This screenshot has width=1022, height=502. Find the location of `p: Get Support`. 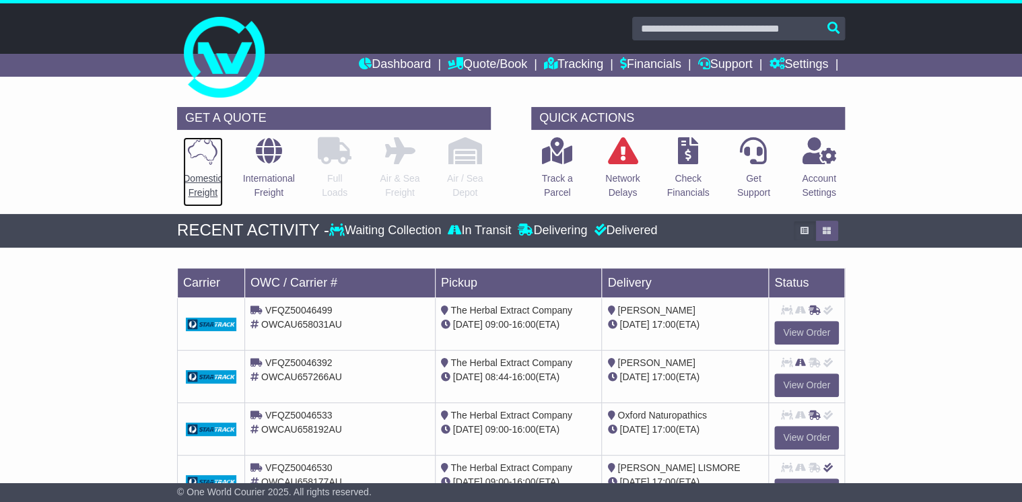

p: Get Support is located at coordinates (753, 186).